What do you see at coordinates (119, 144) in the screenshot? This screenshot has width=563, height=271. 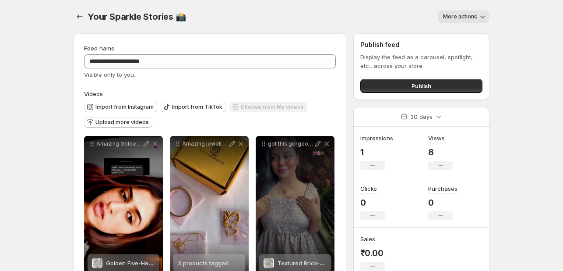 I see `p: Amazing Golden Five Heart Neckchain` at bounding box center [119, 144].